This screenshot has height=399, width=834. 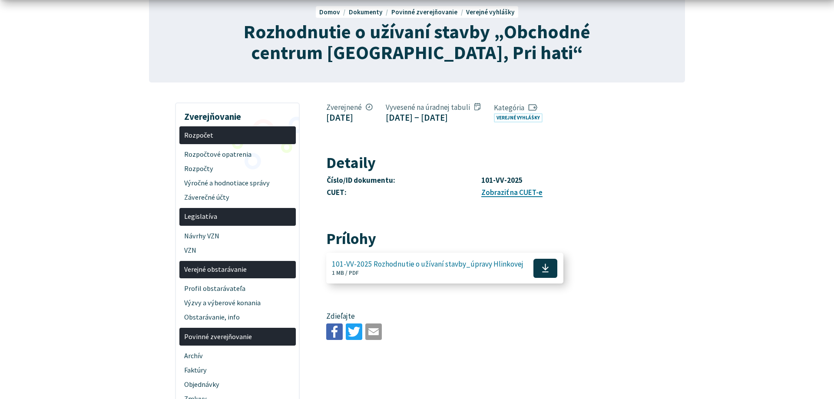 What do you see at coordinates (237, 269) in the screenshot?
I see `span: Verejné obstarávanie` at bounding box center [237, 269].